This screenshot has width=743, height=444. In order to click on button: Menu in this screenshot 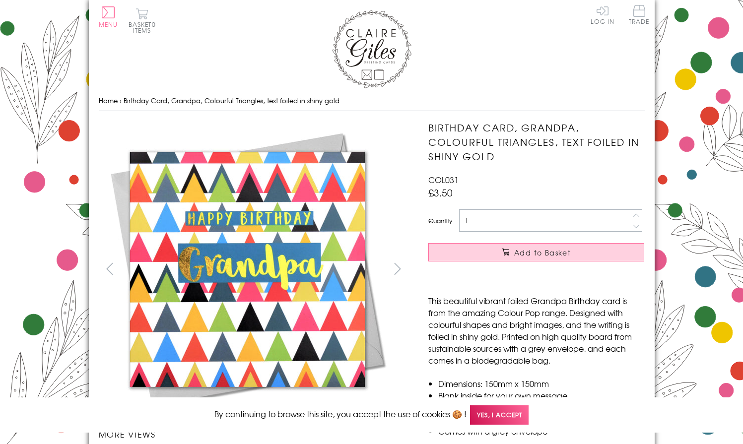, I will do `click(108, 17)`.